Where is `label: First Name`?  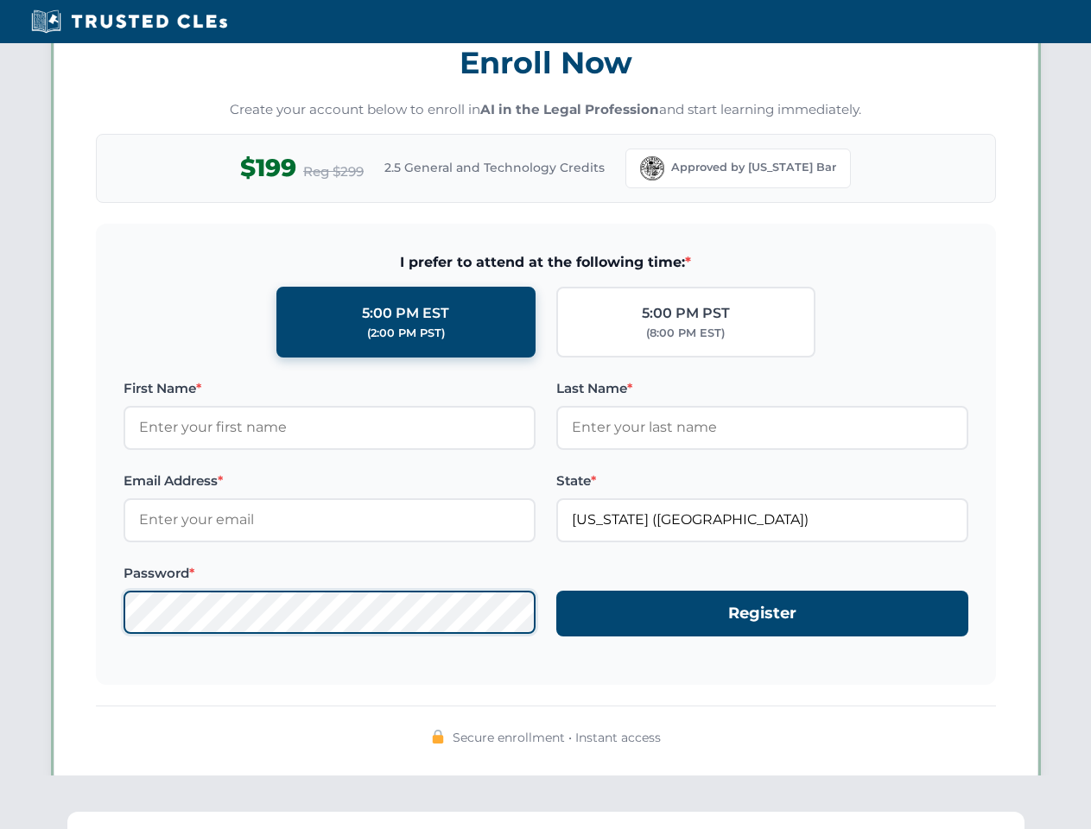 label: First Name is located at coordinates (329, 389).